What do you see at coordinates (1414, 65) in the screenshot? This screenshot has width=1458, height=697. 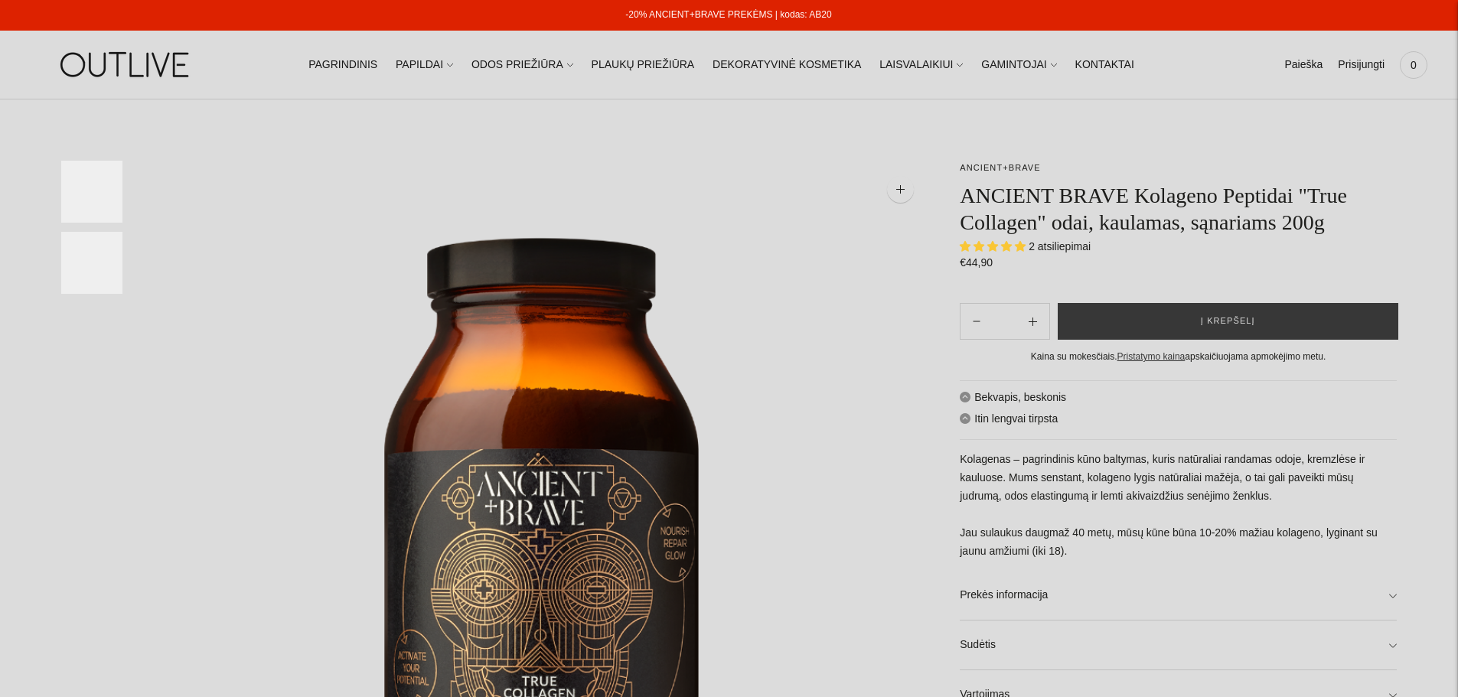 I see `span: 0` at bounding box center [1414, 65].